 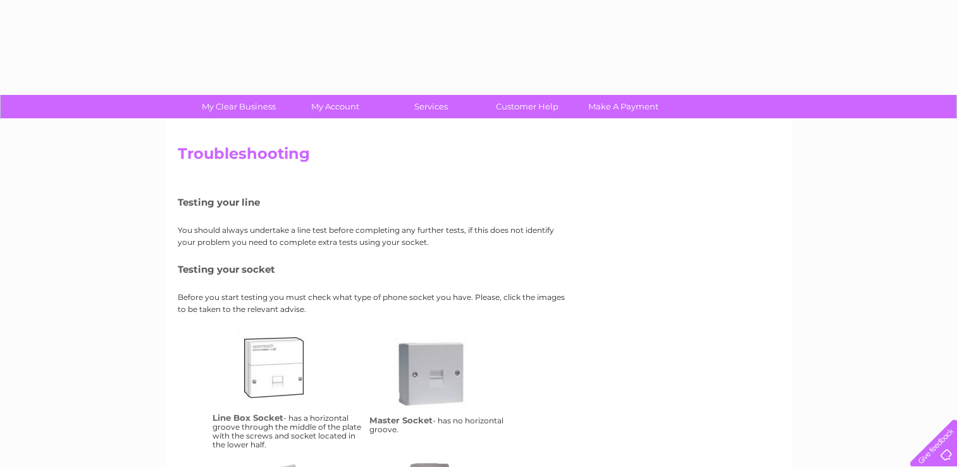 I want to click on h5: Testing your line, so click(x=374, y=202).